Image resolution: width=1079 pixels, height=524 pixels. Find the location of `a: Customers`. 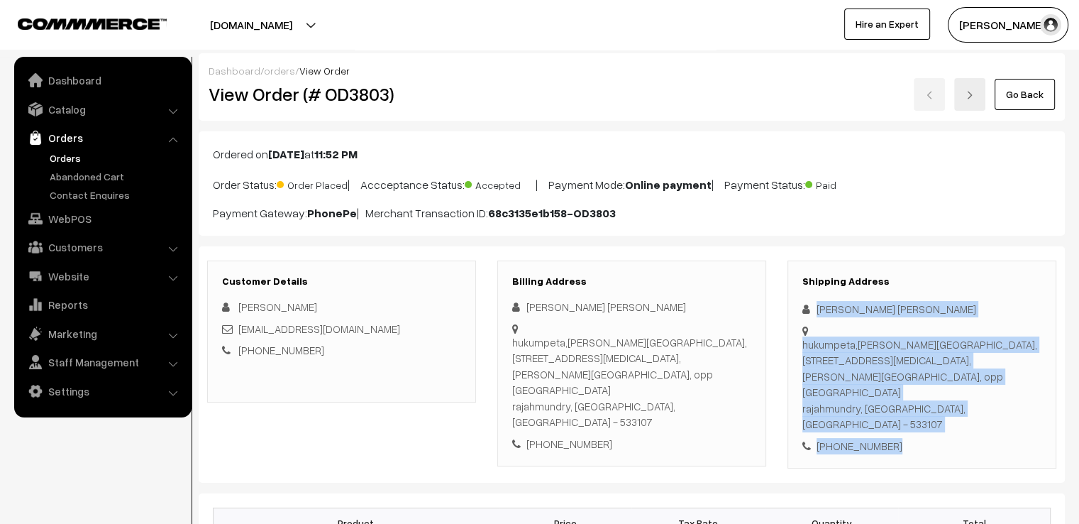

a: Customers is located at coordinates (102, 247).